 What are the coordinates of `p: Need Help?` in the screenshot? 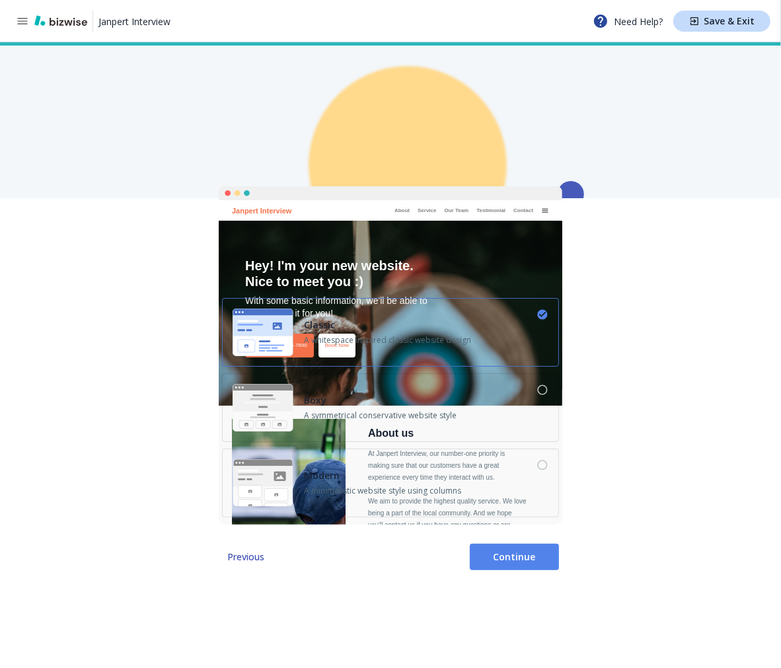 It's located at (628, 21).